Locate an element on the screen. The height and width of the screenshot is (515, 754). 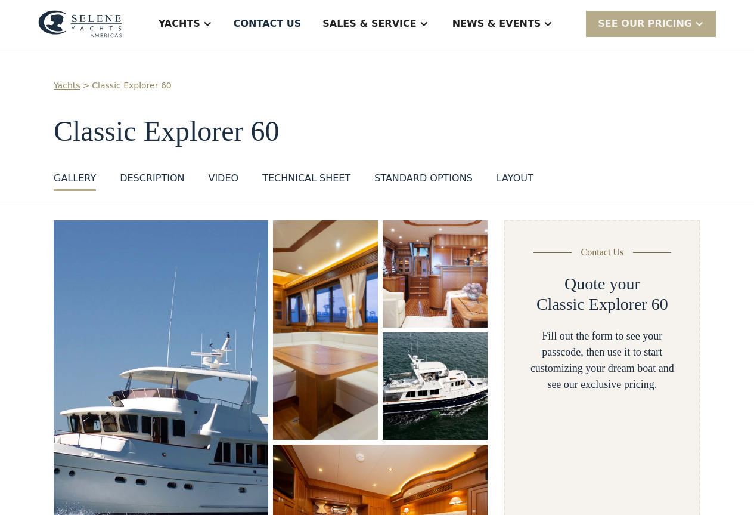
div: layout is located at coordinates (515, 178).